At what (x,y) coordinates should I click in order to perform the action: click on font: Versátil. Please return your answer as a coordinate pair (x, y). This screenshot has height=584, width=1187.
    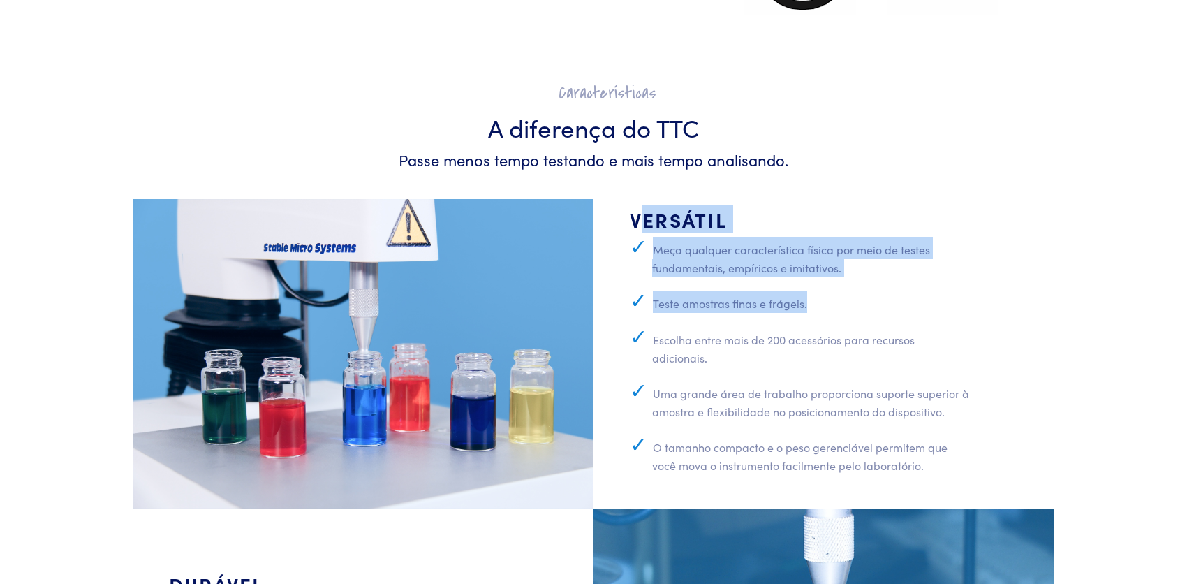
    Looking at the image, I should click on (678, 219).